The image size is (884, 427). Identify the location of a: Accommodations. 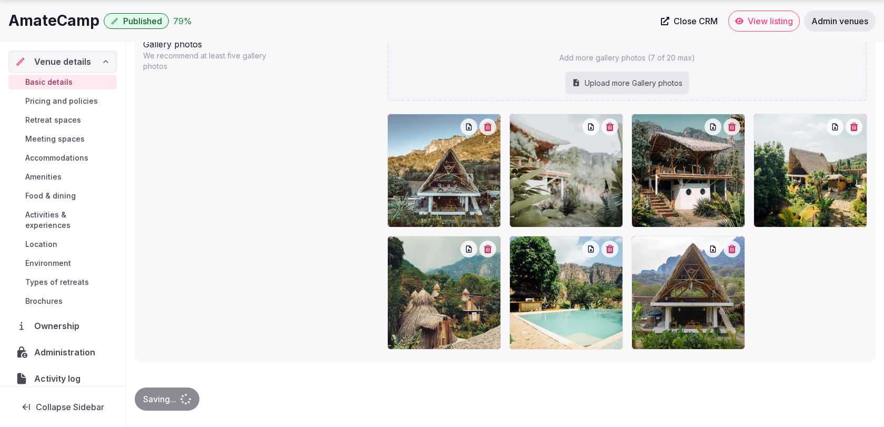
(63, 158).